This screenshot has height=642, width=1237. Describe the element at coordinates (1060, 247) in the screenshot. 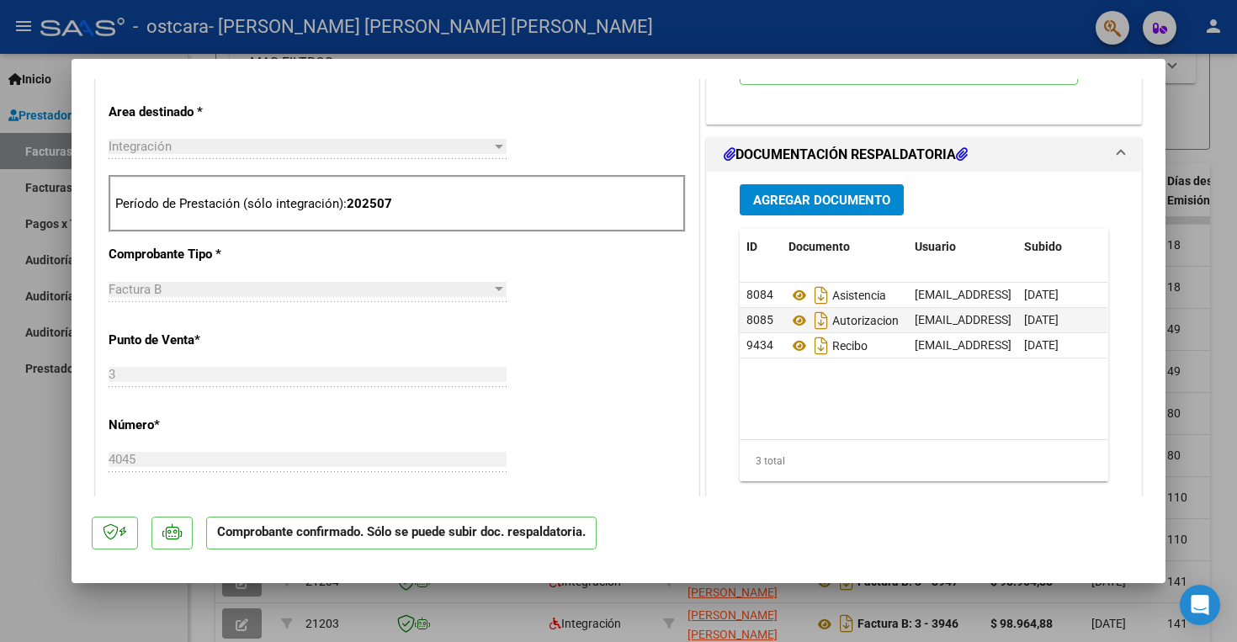

I see `datatable-header-cell: Subido` at that location.